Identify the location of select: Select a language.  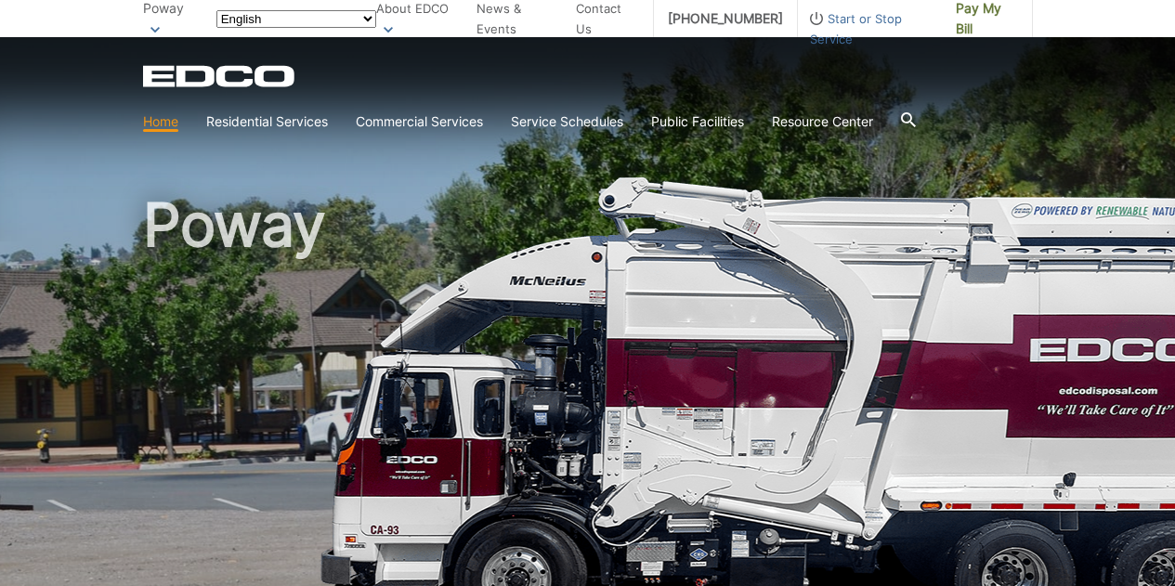
(296, 19).